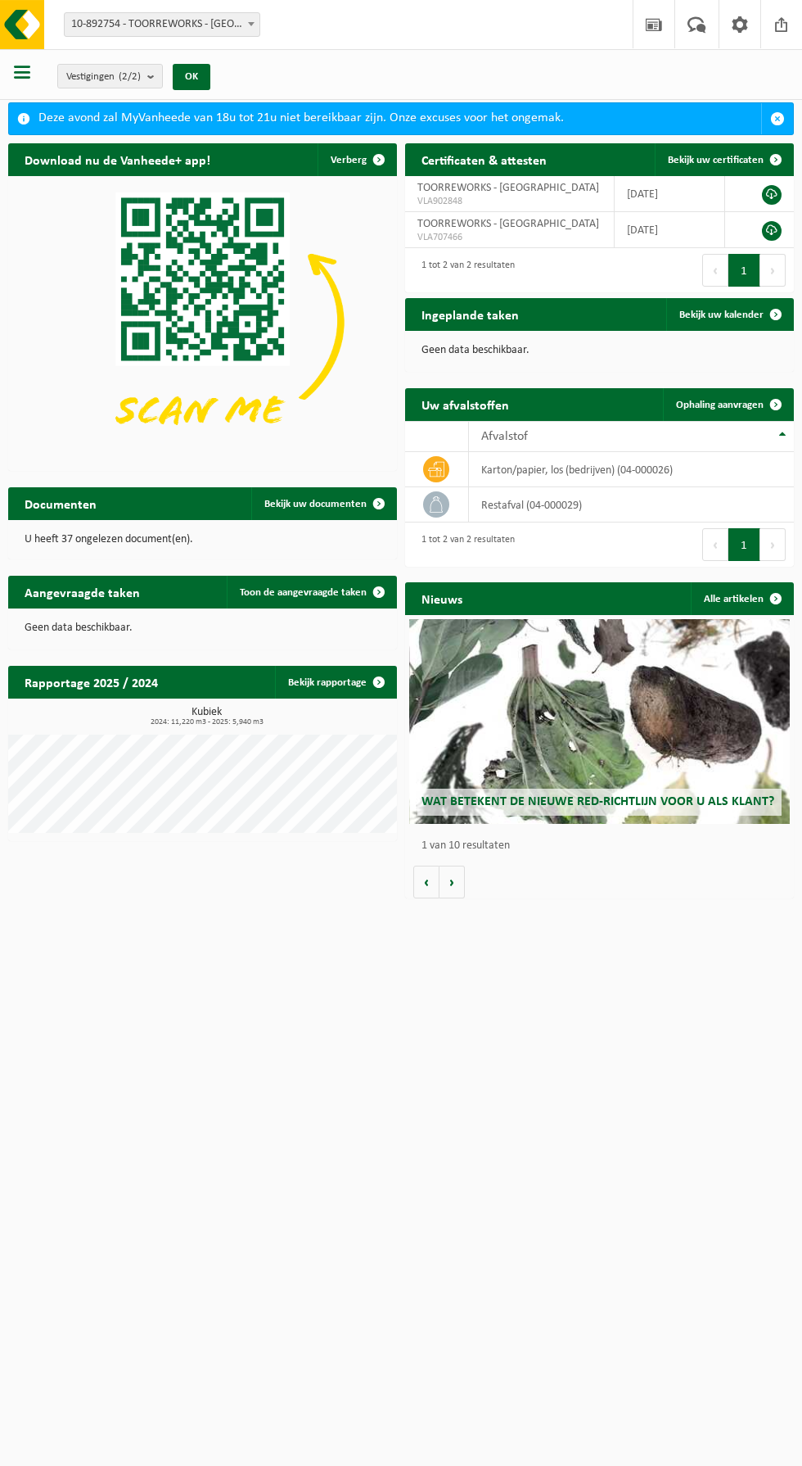 The height and width of the screenshot is (1466, 802). I want to click on count: (2/2), so click(129, 76).